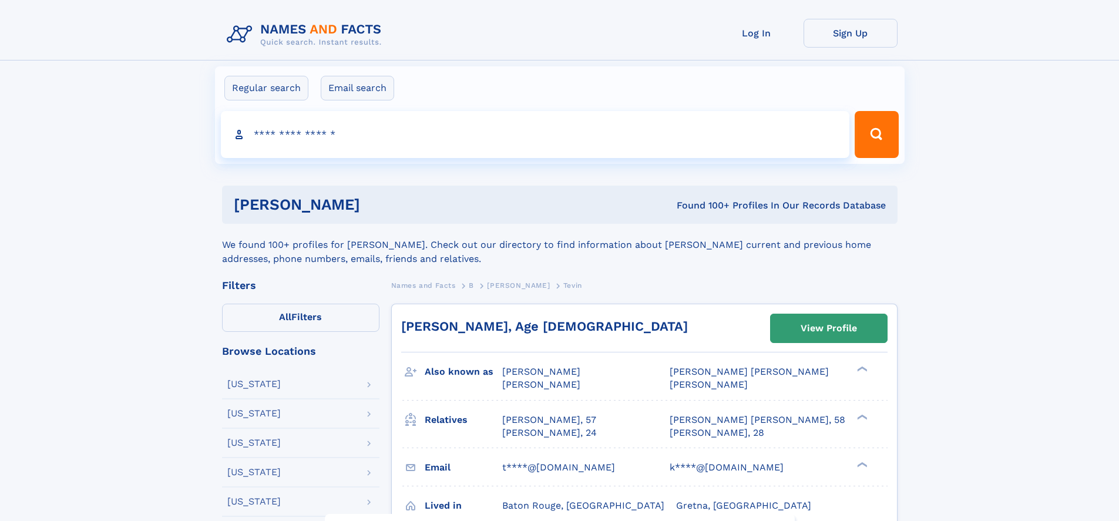 Image resolution: width=1119 pixels, height=521 pixels. Describe the element at coordinates (828, 328) in the screenshot. I see `div: View Profile` at that location.